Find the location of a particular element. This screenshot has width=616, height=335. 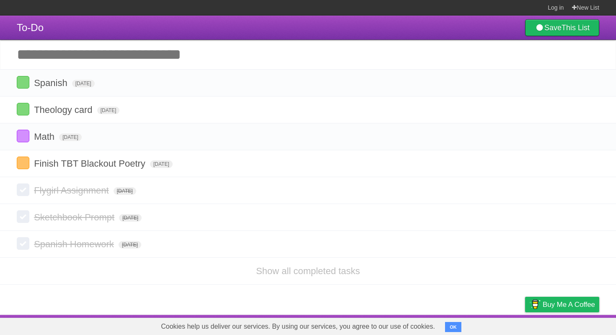

a: Suggest a feature is located at coordinates (573, 325).